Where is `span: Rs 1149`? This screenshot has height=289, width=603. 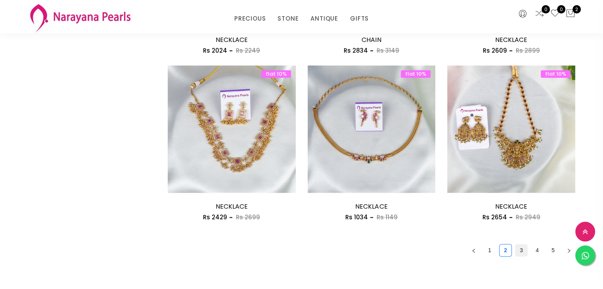
span: Rs 1149 is located at coordinates (387, 217).